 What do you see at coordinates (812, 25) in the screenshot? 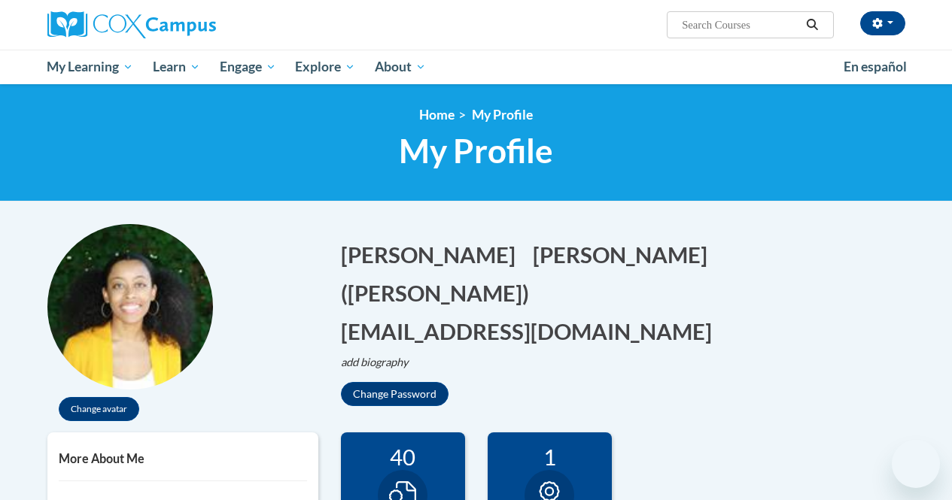
I see `button: Search` at bounding box center [812, 25].